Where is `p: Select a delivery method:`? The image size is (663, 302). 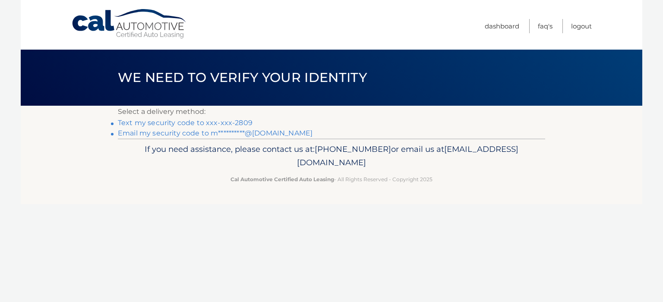 p: Select a delivery method: is located at coordinates (331, 112).